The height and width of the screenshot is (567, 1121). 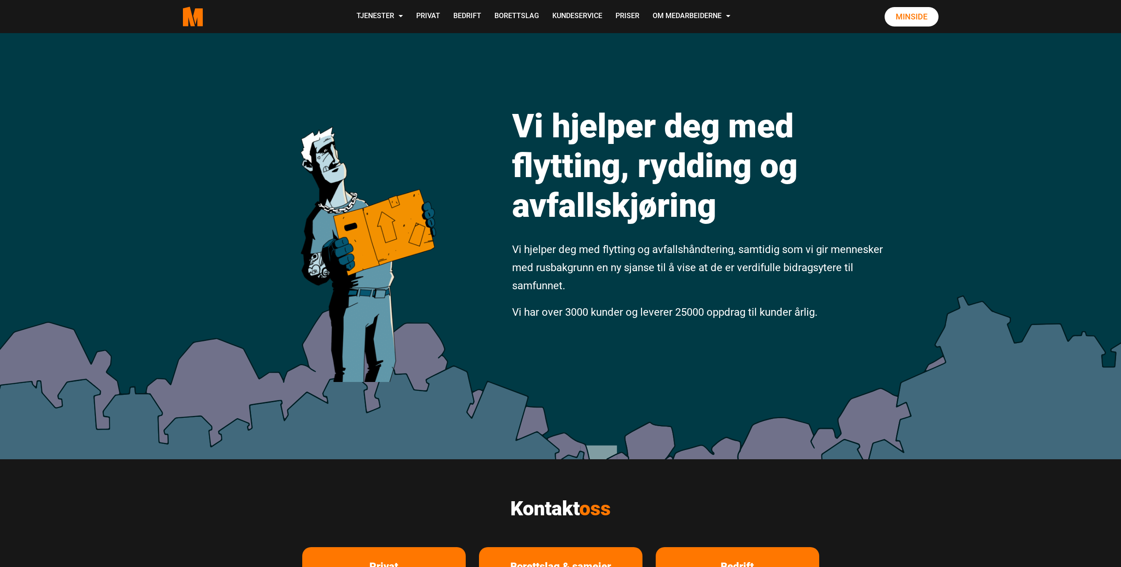 What do you see at coordinates (698, 166) in the screenshot?
I see `h1: Vi hjelper deg med flytting, rydding og avfallskjøring` at bounding box center [698, 166].